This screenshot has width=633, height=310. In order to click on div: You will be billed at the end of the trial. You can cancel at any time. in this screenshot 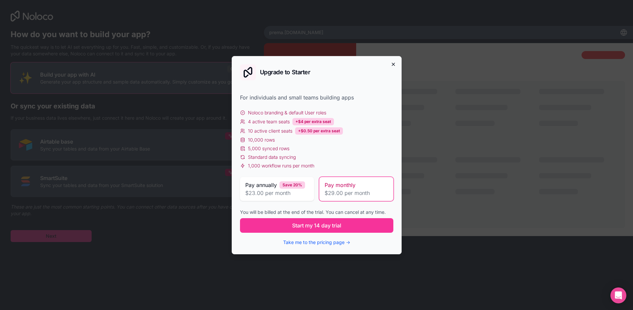, I will do `click(317, 212)`.